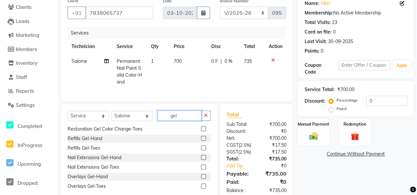  Describe the element at coordinates (90, 46) in the screenshot. I see `th: Technician` at that location.